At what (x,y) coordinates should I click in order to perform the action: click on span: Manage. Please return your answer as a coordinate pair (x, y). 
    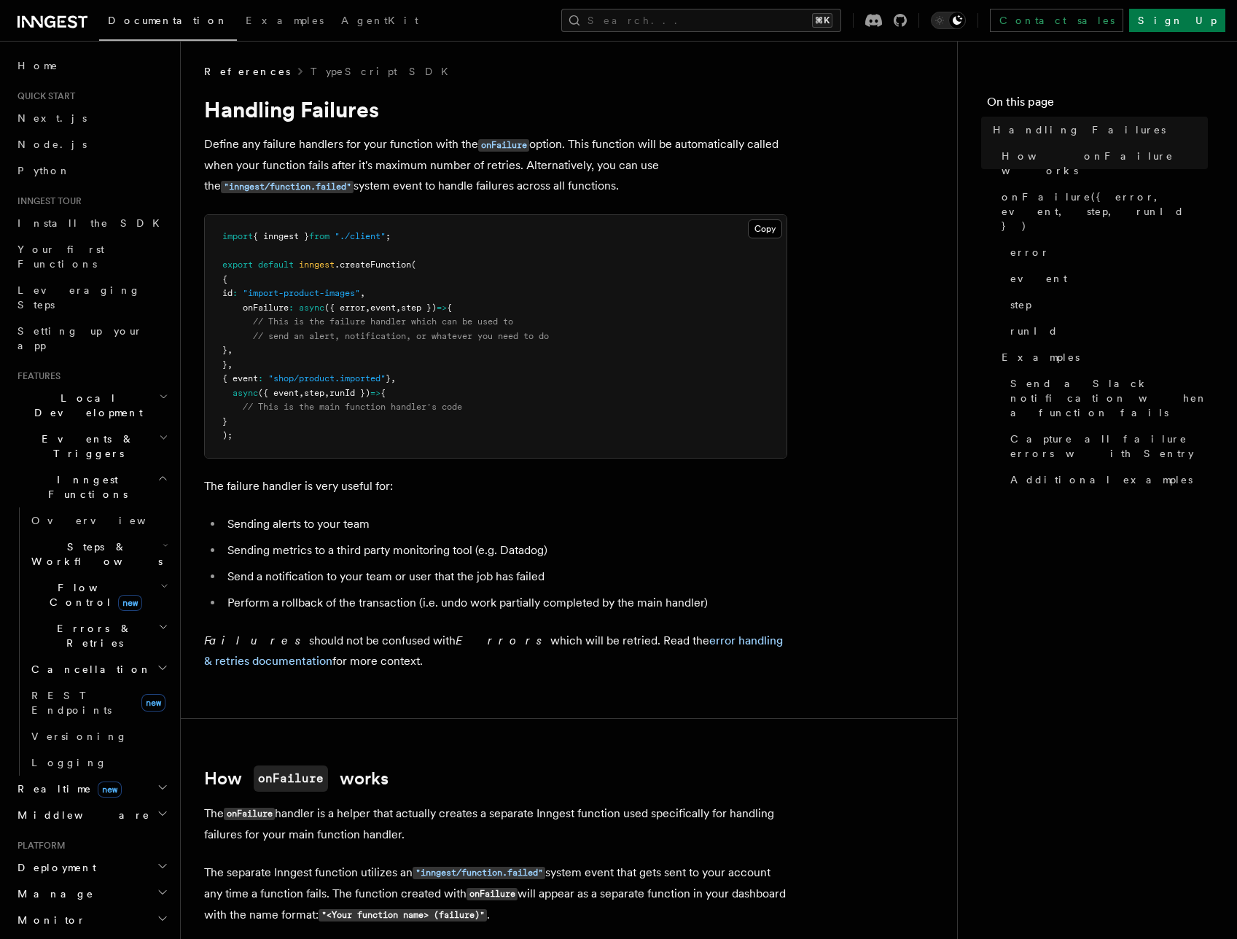
    Looking at the image, I should click on (52, 894).